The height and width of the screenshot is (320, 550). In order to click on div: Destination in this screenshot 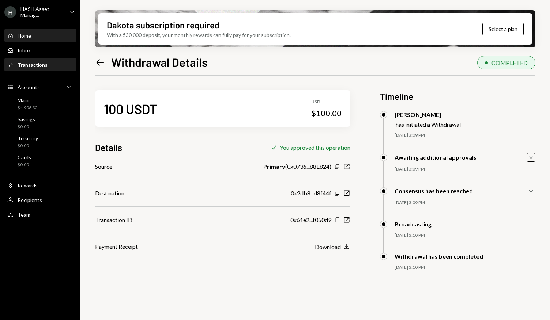, I will do `click(110, 193)`.